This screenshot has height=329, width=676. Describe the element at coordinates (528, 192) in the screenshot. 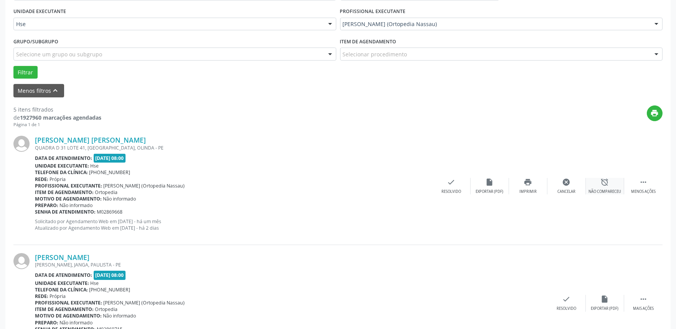

I see `div: Imprimir` at that location.